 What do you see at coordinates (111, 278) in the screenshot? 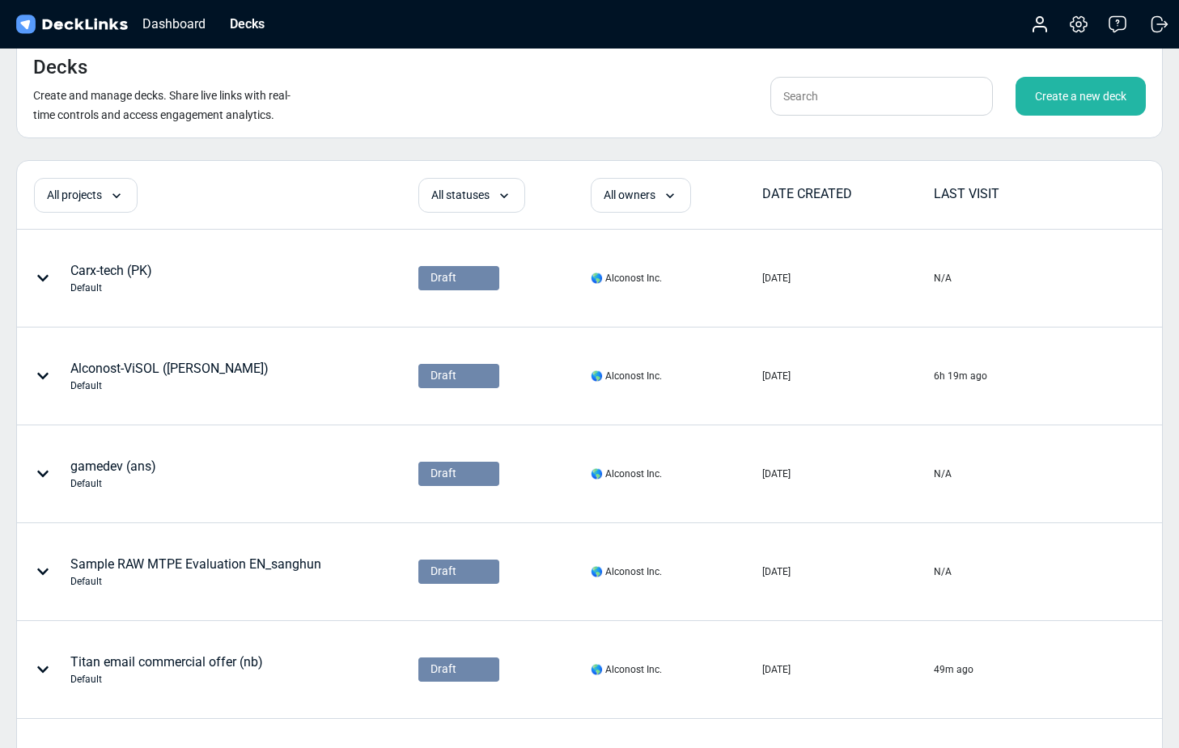
I see `div: Сarx-tech (PK)` at bounding box center [111, 278].